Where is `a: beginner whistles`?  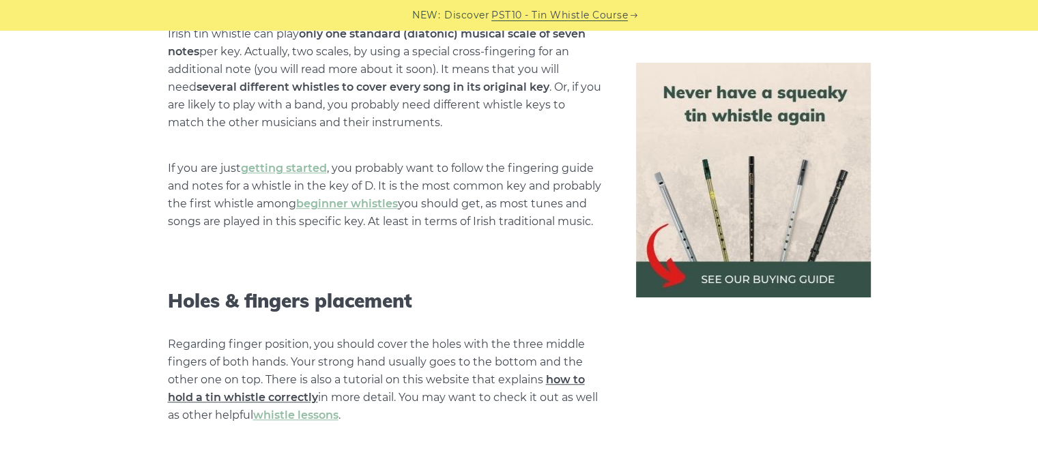
a: beginner whistles is located at coordinates (347, 203).